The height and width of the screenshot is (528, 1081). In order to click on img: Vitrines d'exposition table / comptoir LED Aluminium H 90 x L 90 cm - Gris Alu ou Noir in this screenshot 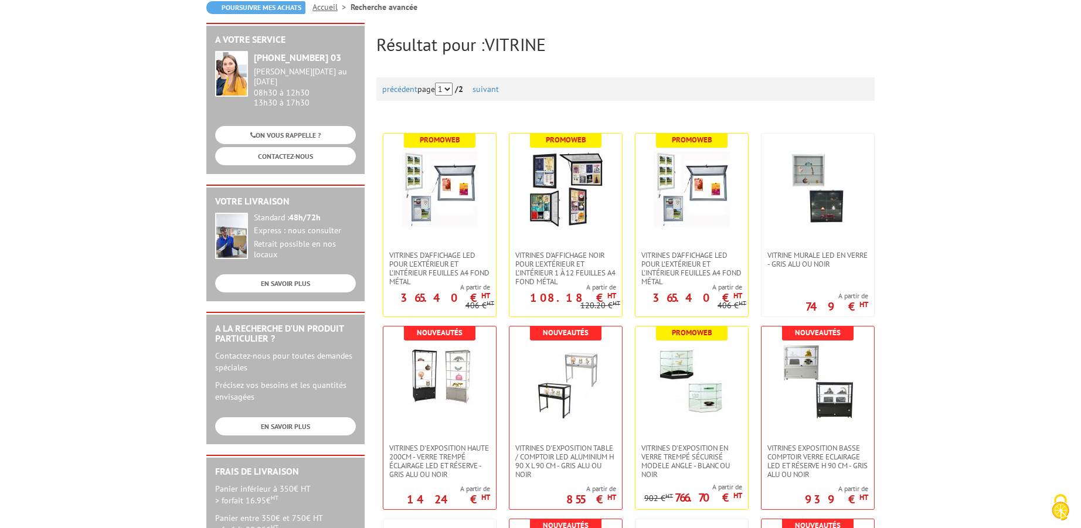, I will do `click(566, 382)`.